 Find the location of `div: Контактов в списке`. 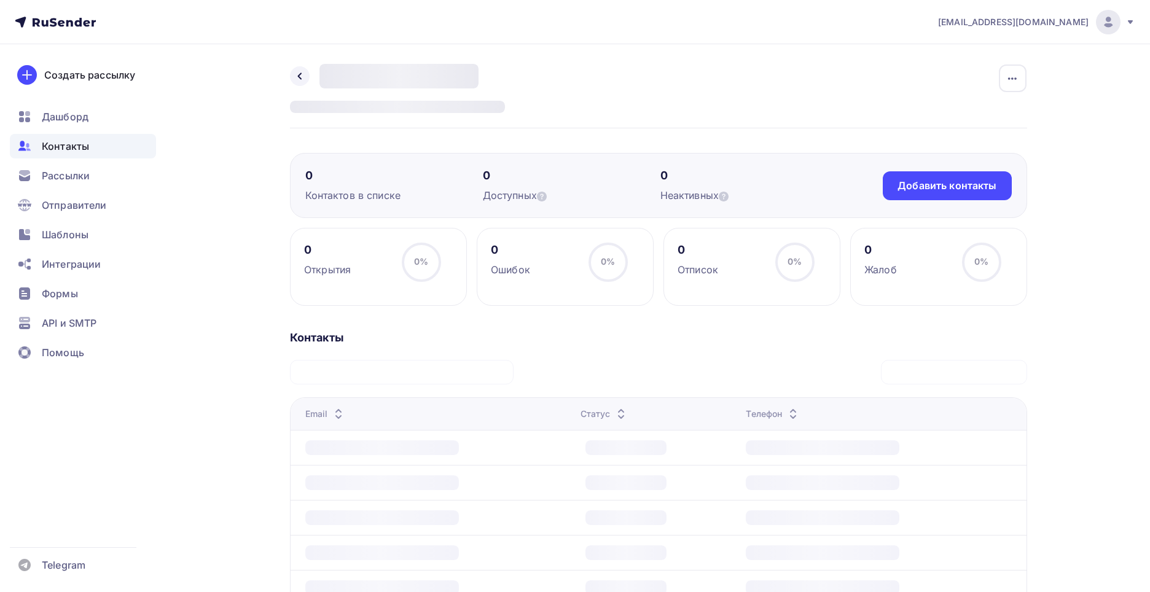

div: Контактов в списке is located at coordinates (394, 195).